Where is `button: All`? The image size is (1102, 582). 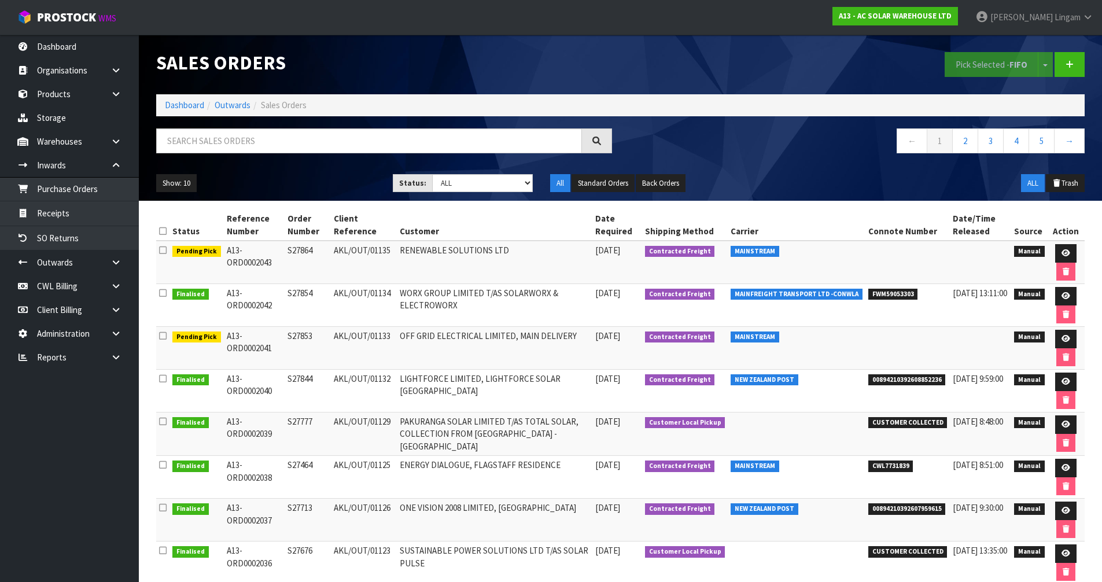
button: All is located at coordinates (560, 183).